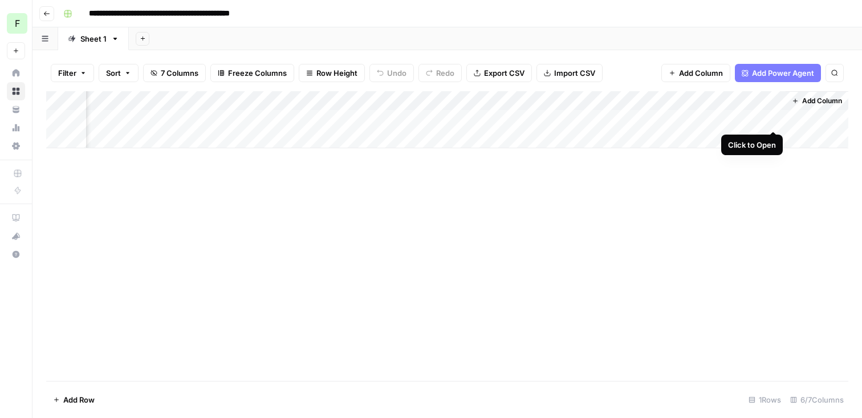  Describe the element at coordinates (752, 145) in the screenshot. I see `div: Click to Open` at that location.